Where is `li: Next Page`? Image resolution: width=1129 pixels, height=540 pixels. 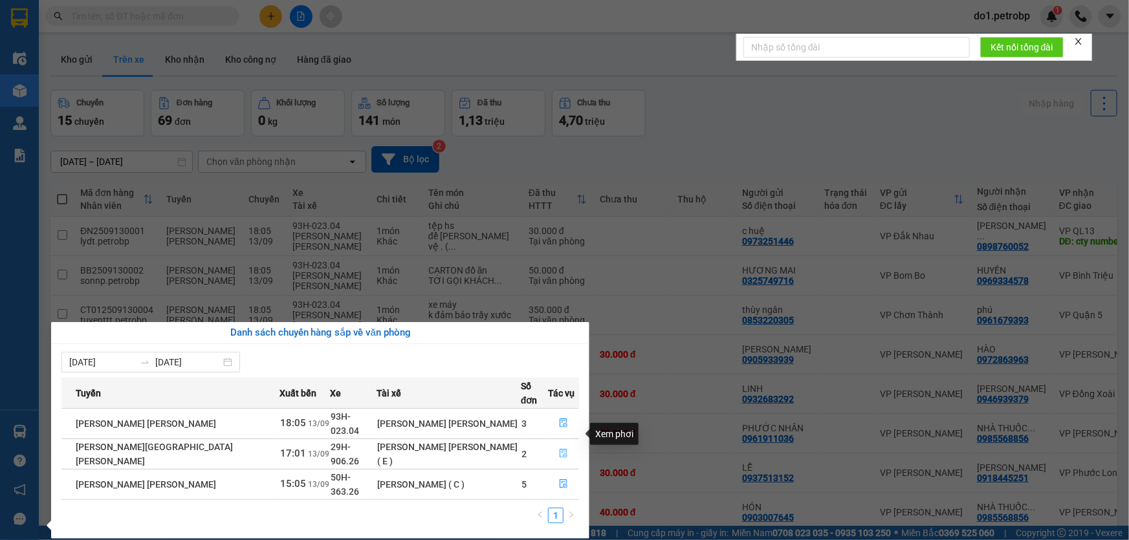
li: Next Page is located at coordinates (571, 515).